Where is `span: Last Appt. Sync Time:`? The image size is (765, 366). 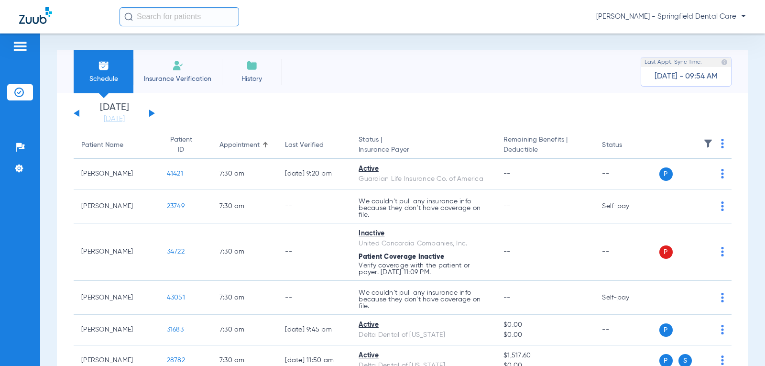 span: Last Appt. Sync Time: is located at coordinates (673, 62).